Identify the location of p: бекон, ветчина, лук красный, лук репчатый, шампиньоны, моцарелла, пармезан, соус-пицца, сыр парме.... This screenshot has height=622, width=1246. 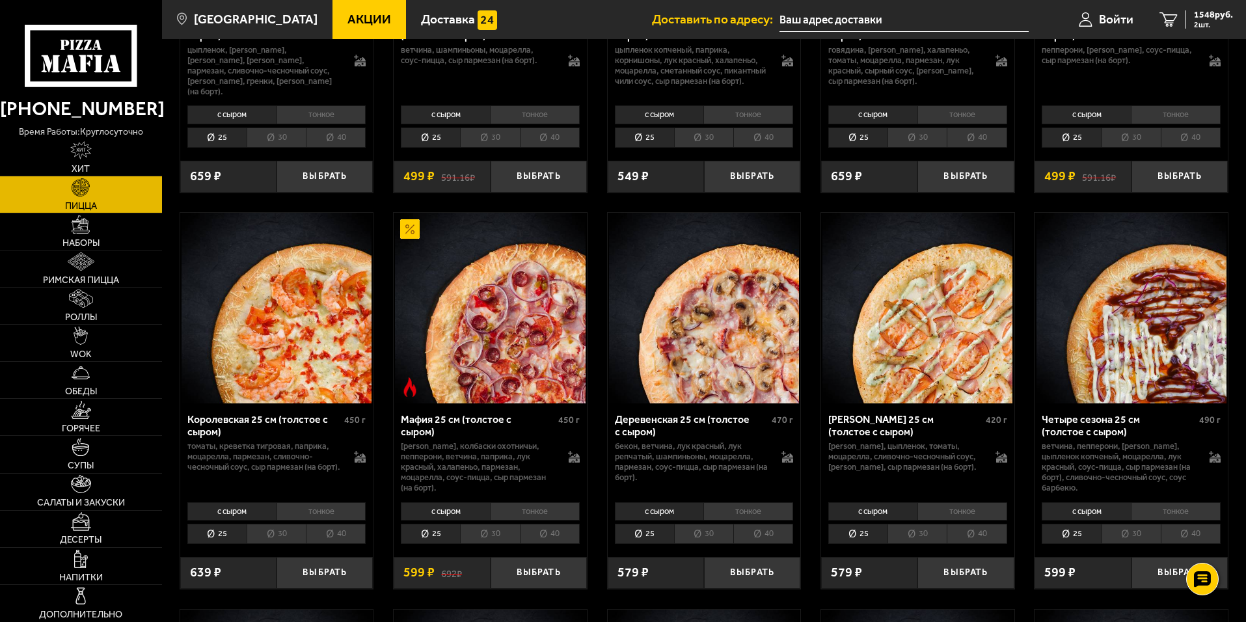
(692, 462).